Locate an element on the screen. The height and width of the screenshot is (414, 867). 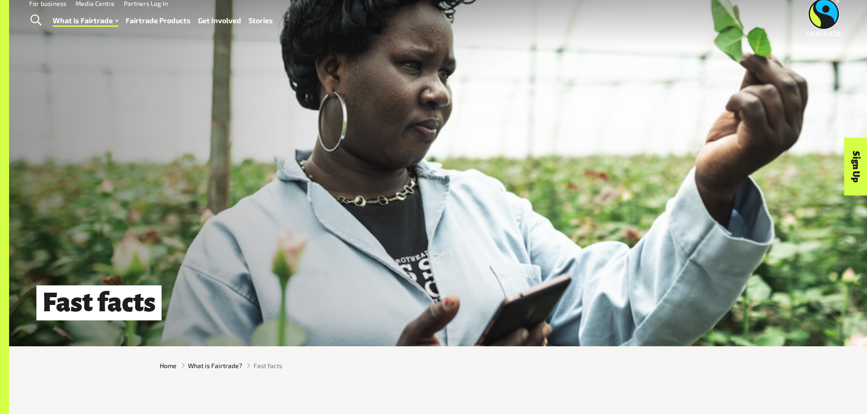
a: Fairtrade Products is located at coordinates (158, 20).